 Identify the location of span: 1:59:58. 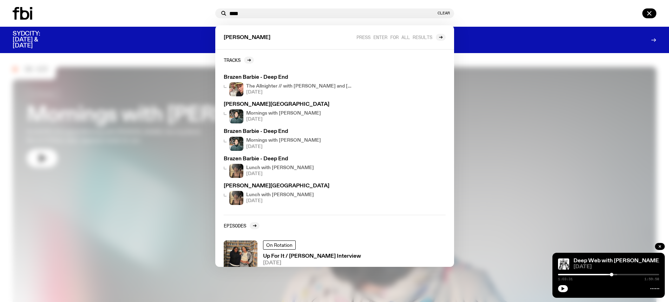
(652, 279).